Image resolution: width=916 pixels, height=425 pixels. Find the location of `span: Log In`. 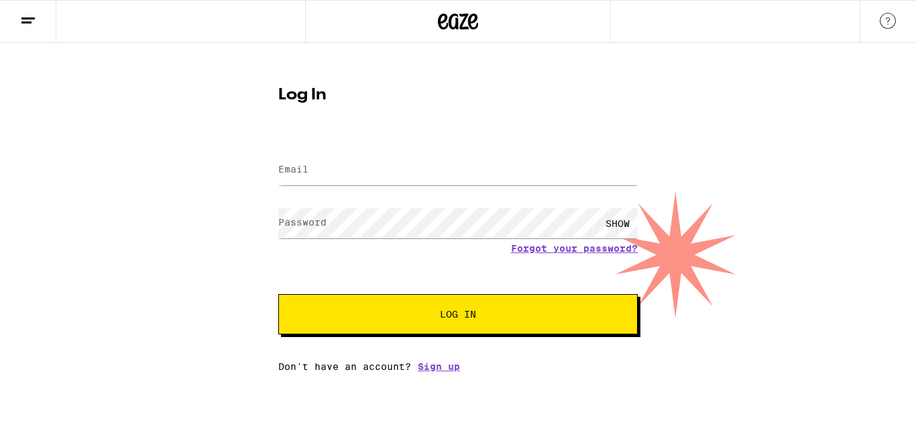

span: Log In is located at coordinates (458, 314).